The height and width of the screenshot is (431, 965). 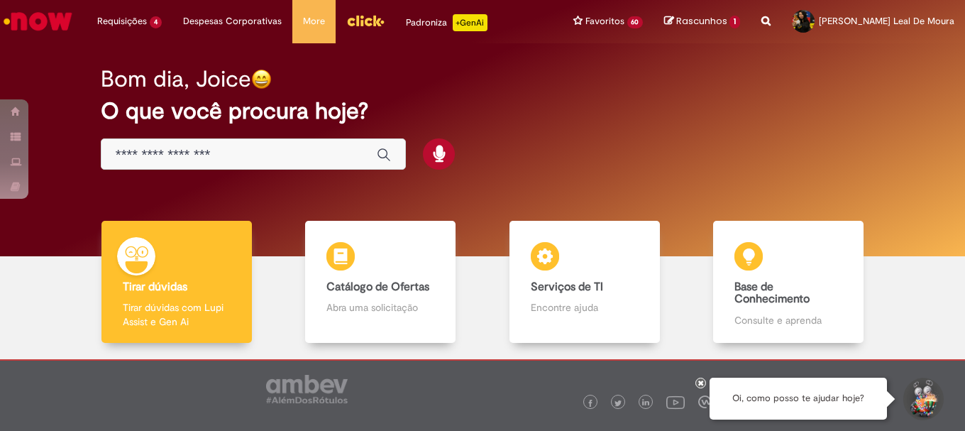 What do you see at coordinates (585, 307) in the screenshot?
I see `p: Encontre ajuda` at bounding box center [585, 307].